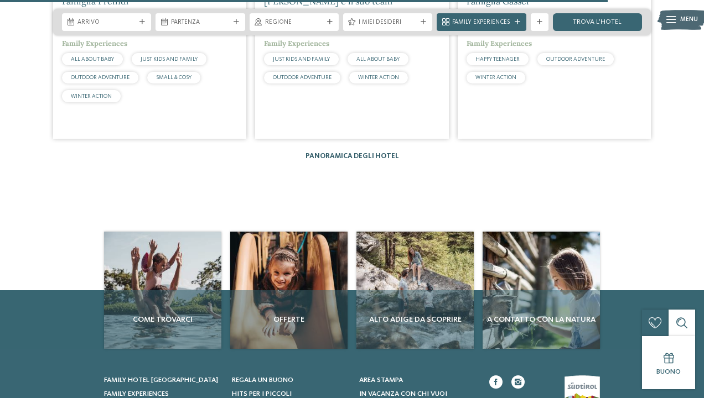 This screenshot has width=704, height=398. What do you see at coordinates (352, 156) in the screenshot?
I see `a: Panoramica degli hotel` at bounding box center [352, 156].